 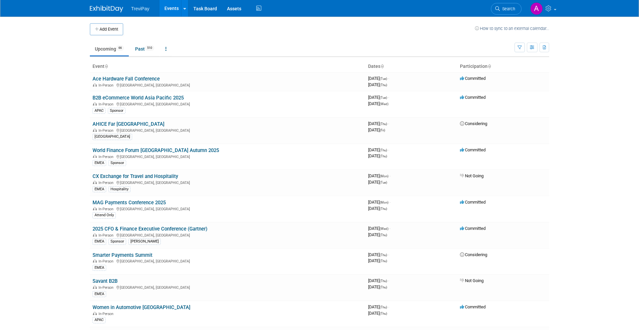 I want to click on span: TreviPay, so click(x=140, y=9).